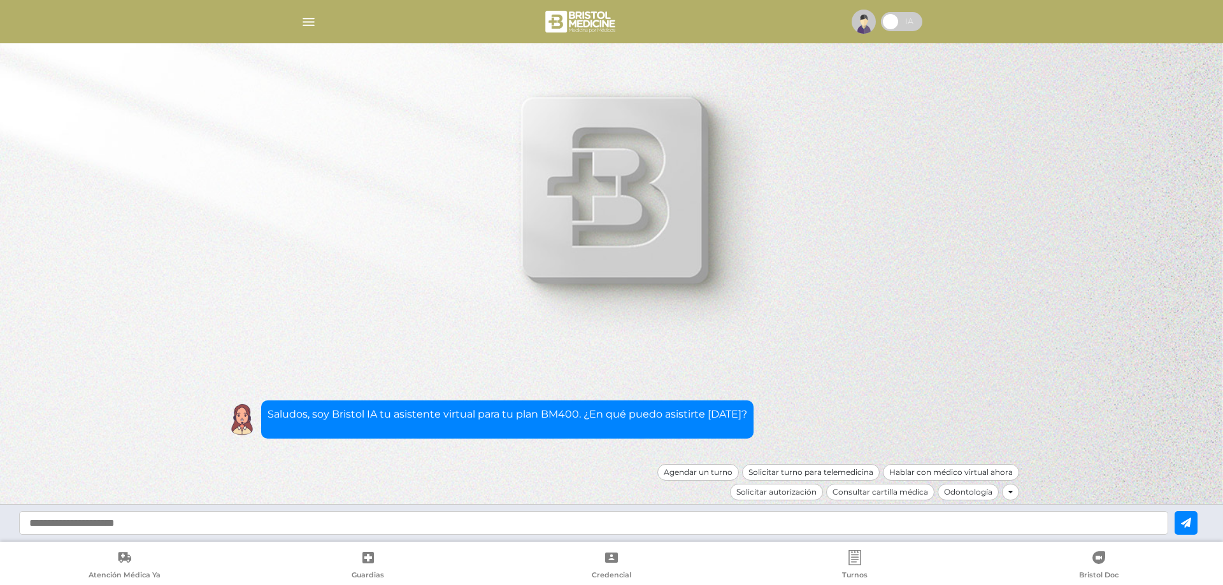 The width and height of the screenshot is (1223, 585). What do you see at coordinates (1099, 566) in the screenshot?
I see `a: Bristol Doc` at bounding box center [1099, 566].